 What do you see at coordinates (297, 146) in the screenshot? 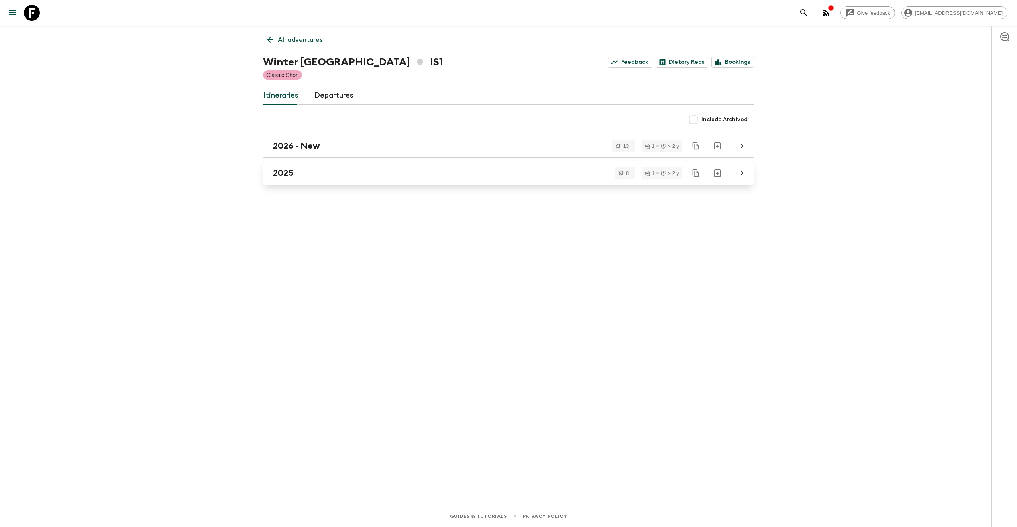
I see `h2: 2026 - New` at bounding box center [297, 146].